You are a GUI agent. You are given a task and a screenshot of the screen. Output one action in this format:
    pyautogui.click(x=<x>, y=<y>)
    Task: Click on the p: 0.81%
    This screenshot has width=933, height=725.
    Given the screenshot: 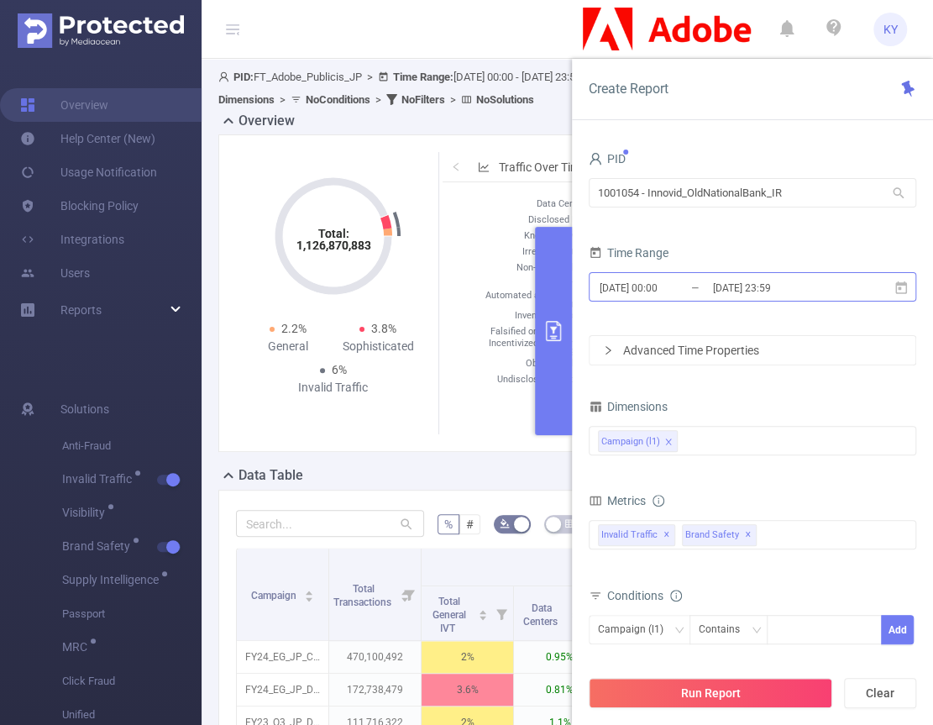 What is the action you would take?
    pyautogui.click(x=559, y=689)
    